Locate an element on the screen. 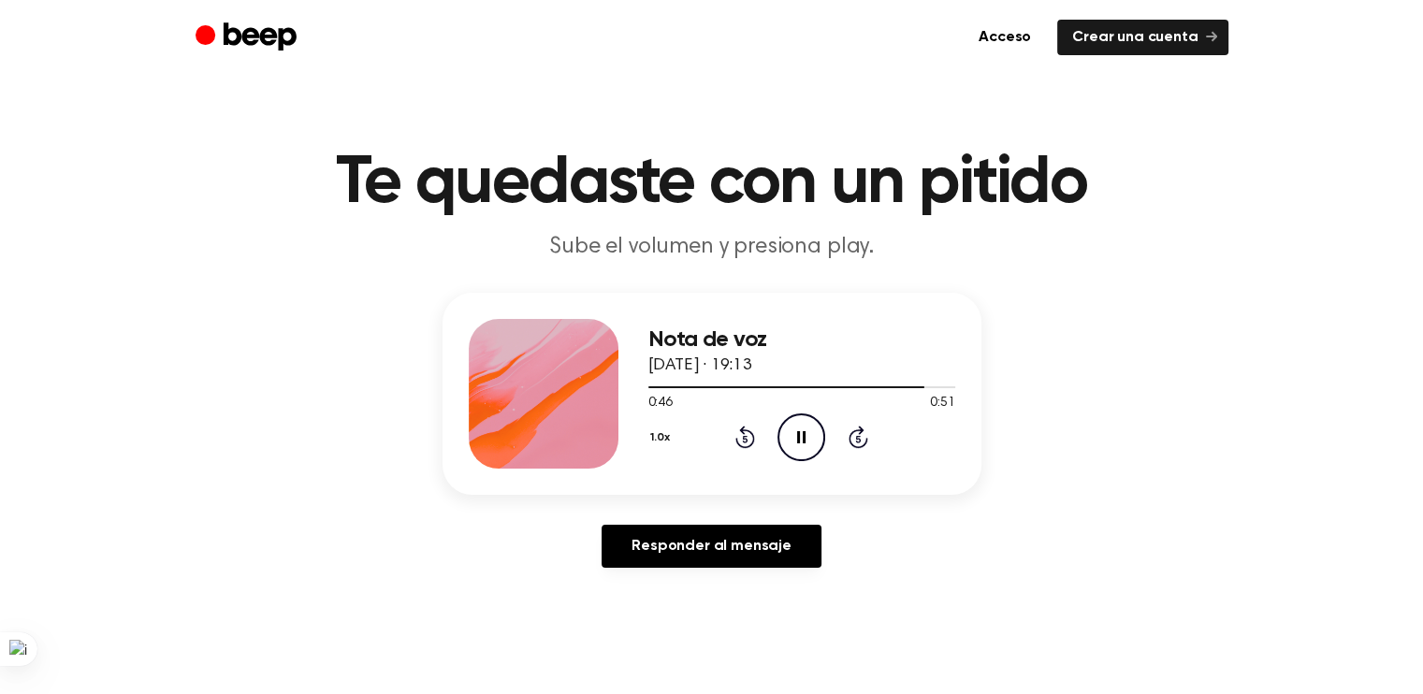  a: Crear una cuenta is located at coordinates (1143, 37).